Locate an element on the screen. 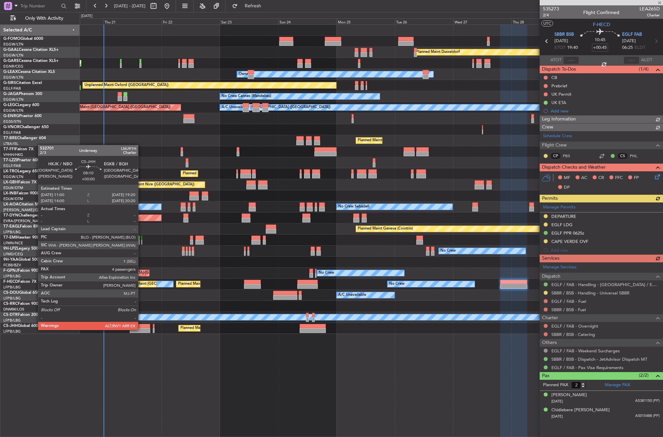 The width and height of the screenshot is (663, 437). a: G-LEAXCessna Citation XLS is located at coordinates (29, 72).